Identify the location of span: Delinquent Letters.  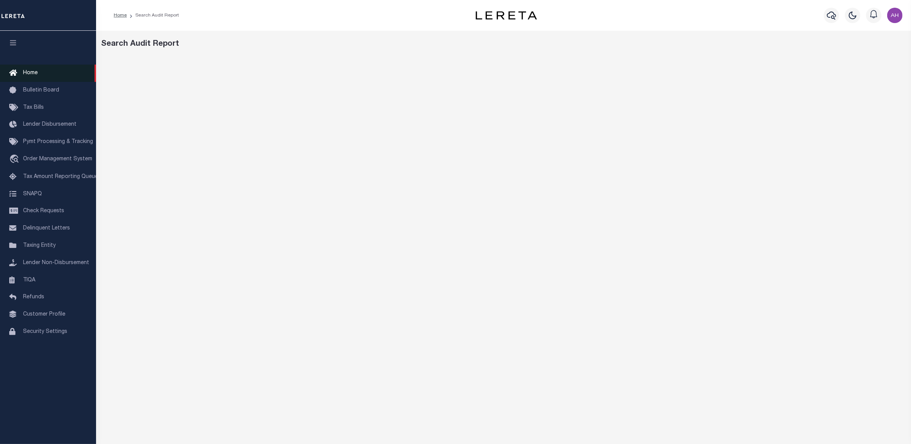
(46, 228).